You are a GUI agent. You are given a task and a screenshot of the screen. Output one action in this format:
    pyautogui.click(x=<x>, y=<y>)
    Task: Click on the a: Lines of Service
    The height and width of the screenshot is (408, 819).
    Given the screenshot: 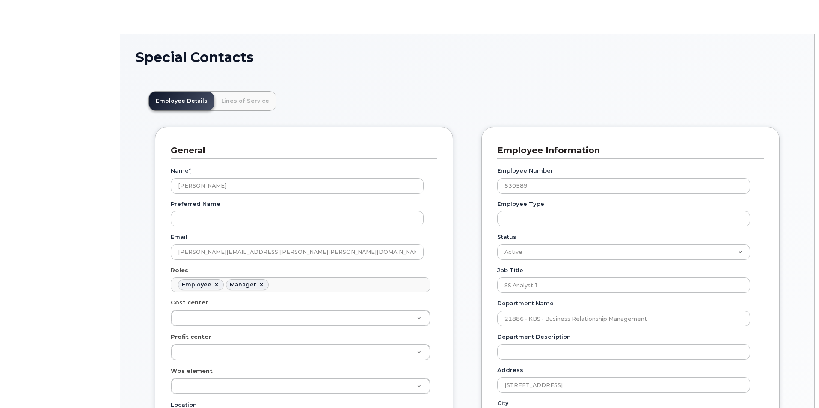 What is the action you would take?
    pyautogui.click(x=245, y=101)
    